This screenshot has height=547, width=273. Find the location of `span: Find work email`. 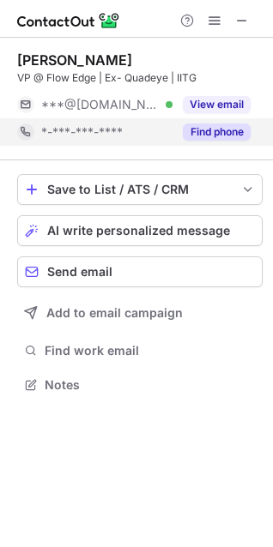

span: Find work email is located at coordinates (150, 351).